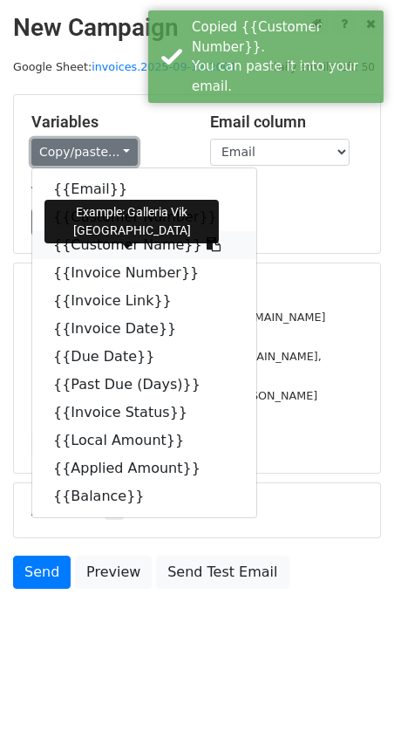 The image size is (394, 738). What do you see at coordinates (113, 572) in the screenshot?
I see `a: Preview` at bounding box center [113, 572].